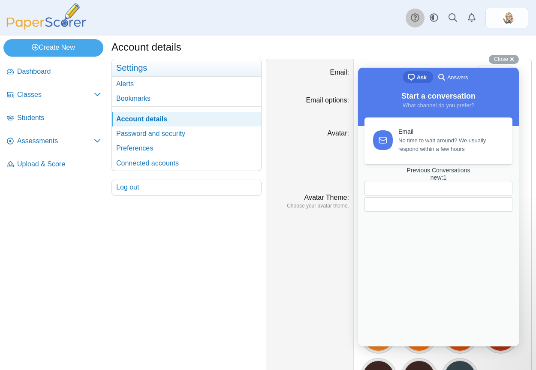 The width and height of the screenshot is (536, 370). What do you see at coordinates (186, 134) in the screenshot?
I see `a: Password and security` at bounding box center [186, 134].